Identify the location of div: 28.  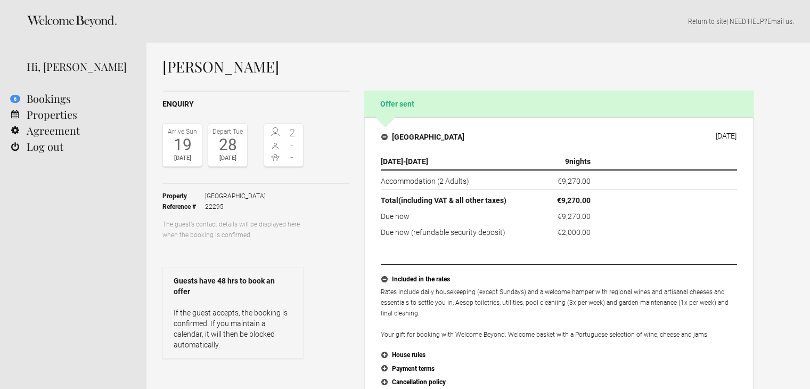
(227, 145).